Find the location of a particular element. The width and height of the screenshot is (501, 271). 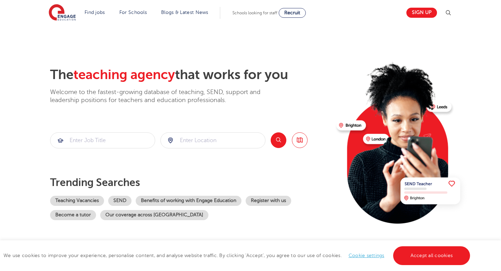

span: Recruit is located at coordinates (292, 13).